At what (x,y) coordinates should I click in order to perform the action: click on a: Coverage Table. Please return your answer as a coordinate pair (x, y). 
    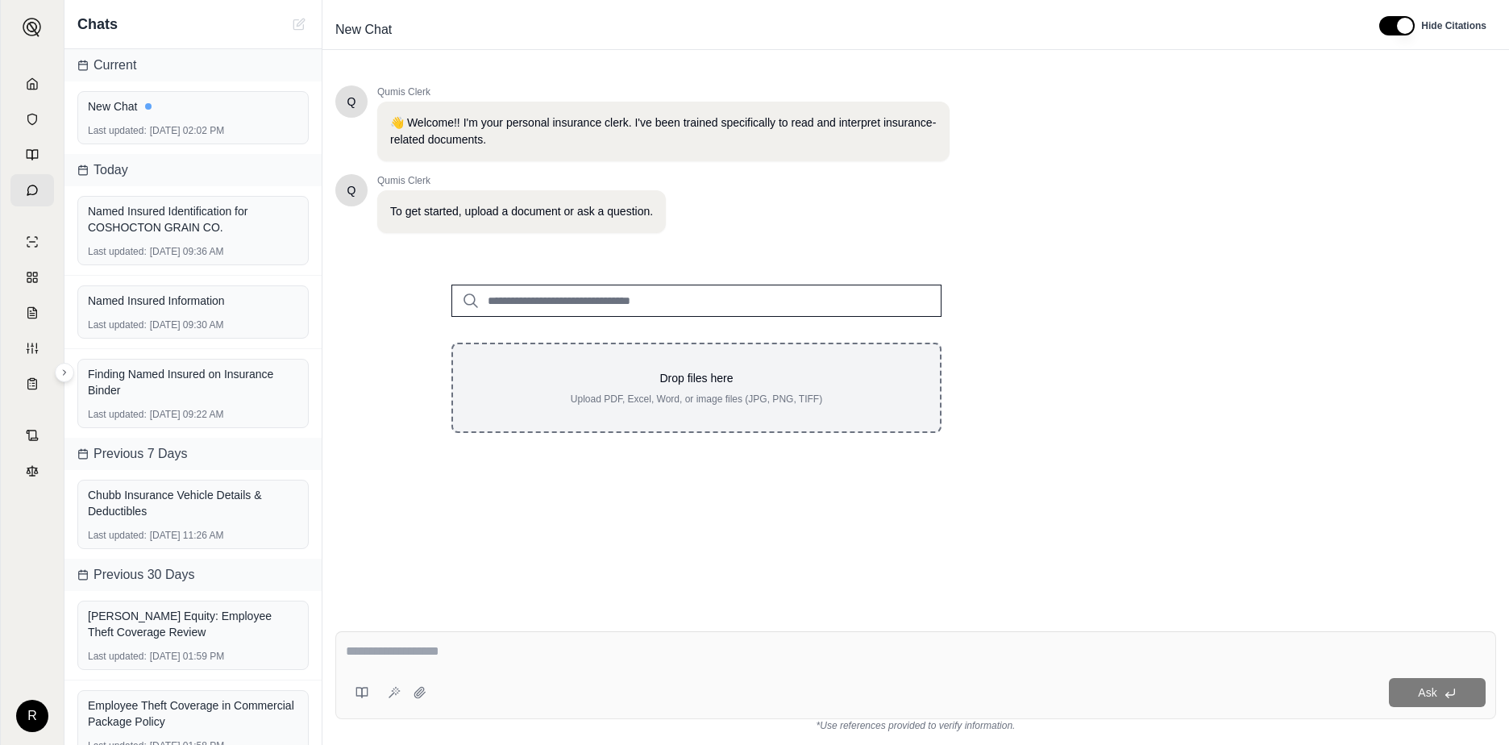
    Looking at the image, I should click on (32, 384).